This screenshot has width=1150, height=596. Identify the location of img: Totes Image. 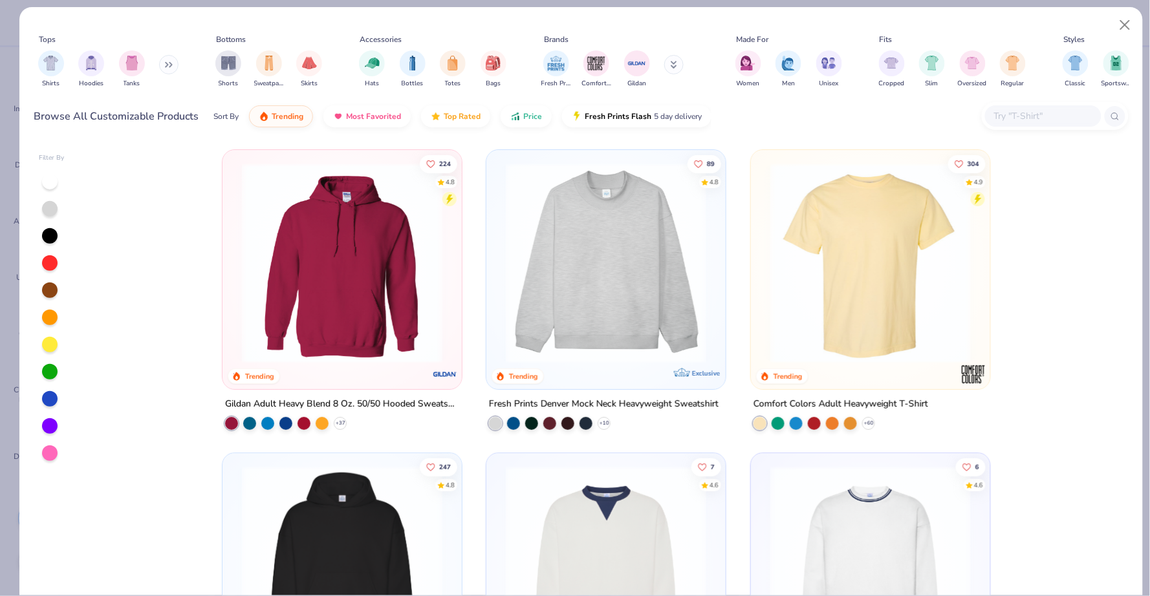
(453, 63).